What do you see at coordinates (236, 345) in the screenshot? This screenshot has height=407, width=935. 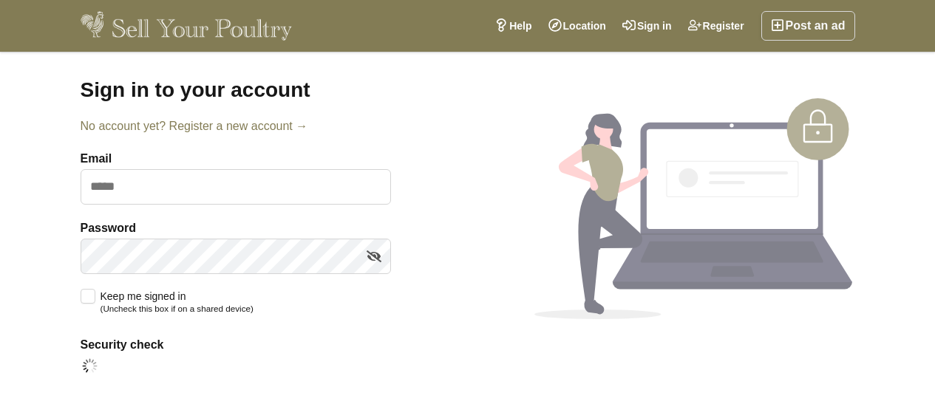 I see `label: Security check` at bounding box center [236, 345].